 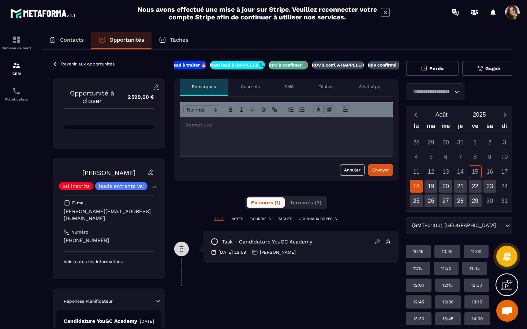 I want to click on a: Contacts, so click(x=66, y=41).